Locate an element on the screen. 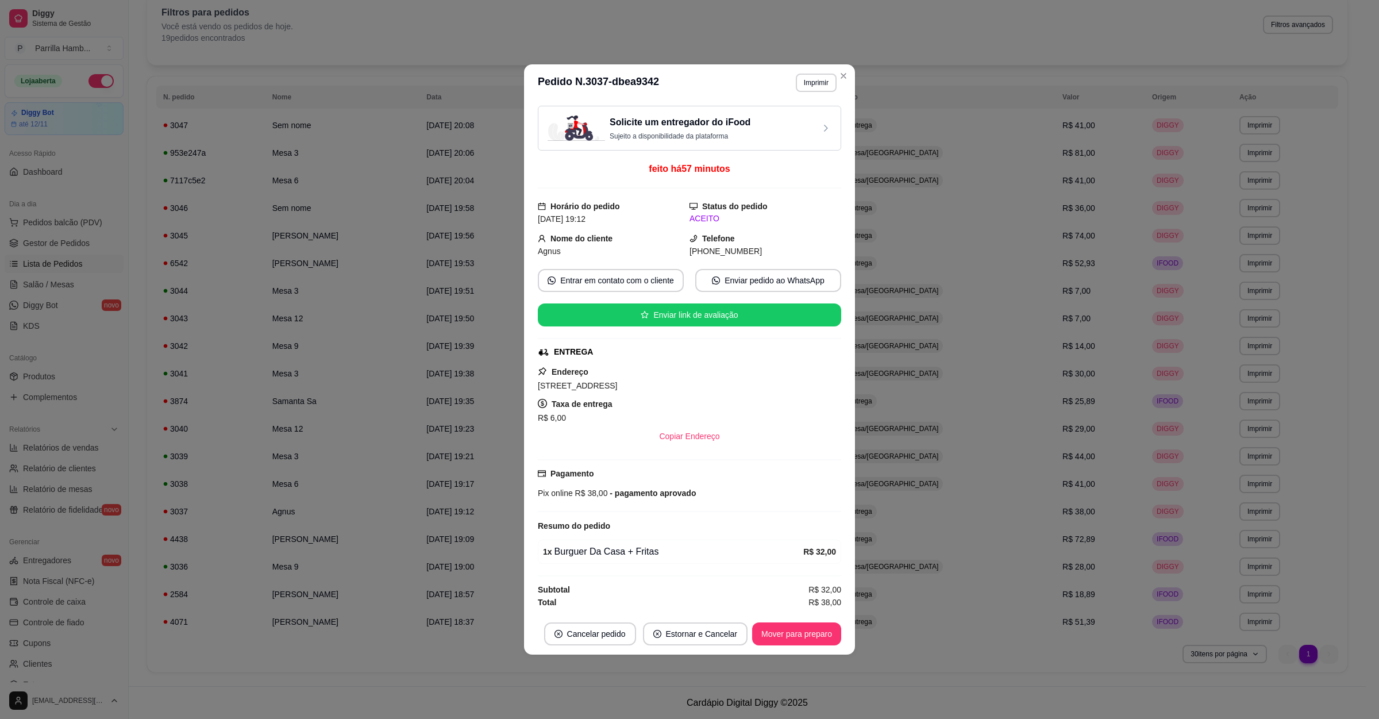  span: dollar is located at coordinates (543, 403).